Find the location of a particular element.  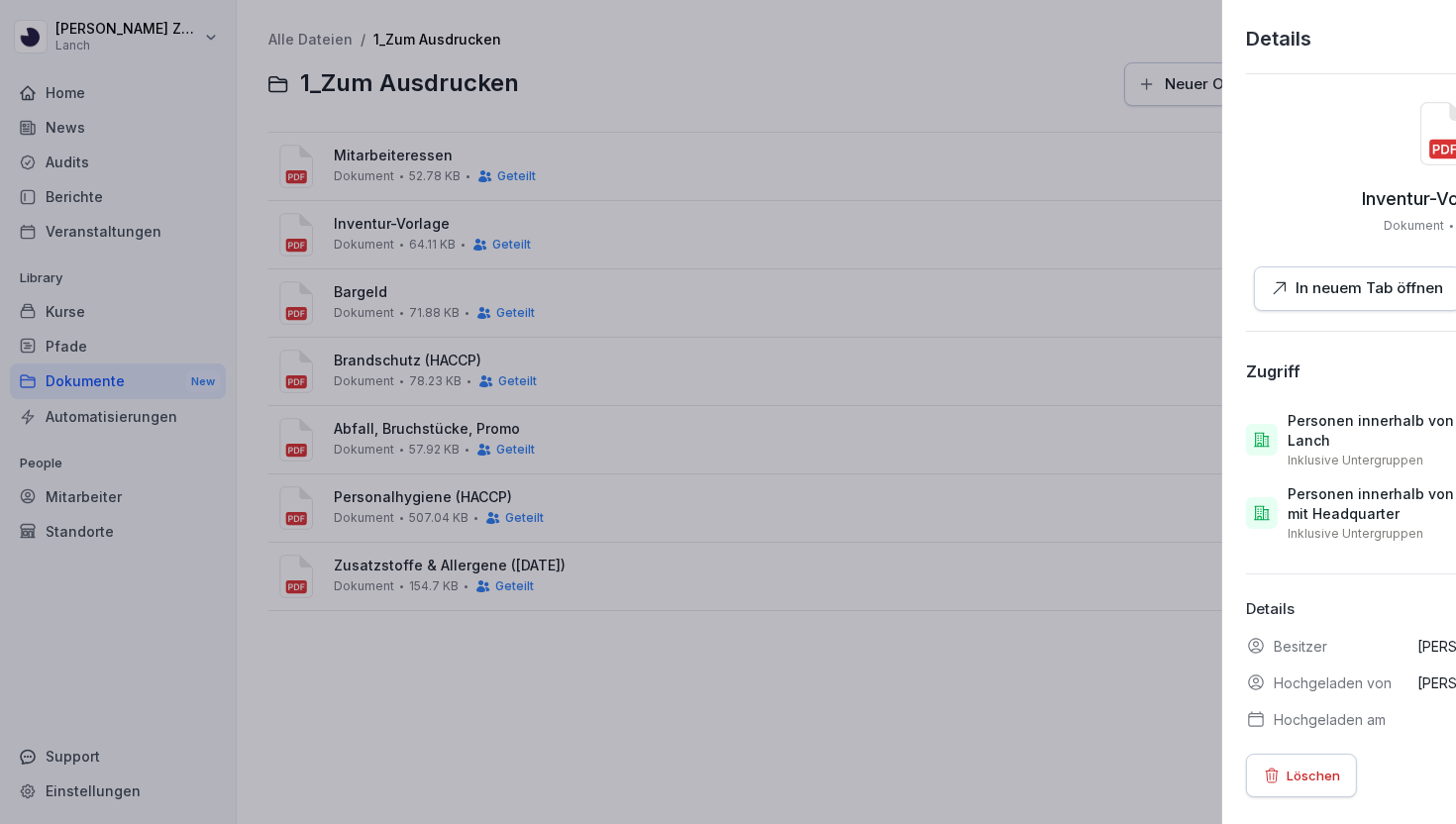

button: Löschen is located at coordinates (1301, 775).